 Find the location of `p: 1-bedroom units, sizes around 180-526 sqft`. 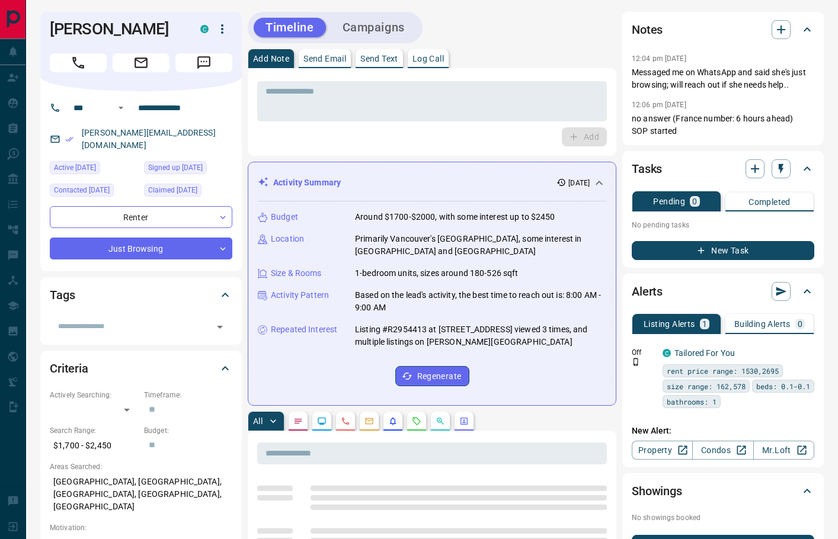

p: 1-bedroom units, sizes around 180-526 sqft is located at coordinates (437, 273).